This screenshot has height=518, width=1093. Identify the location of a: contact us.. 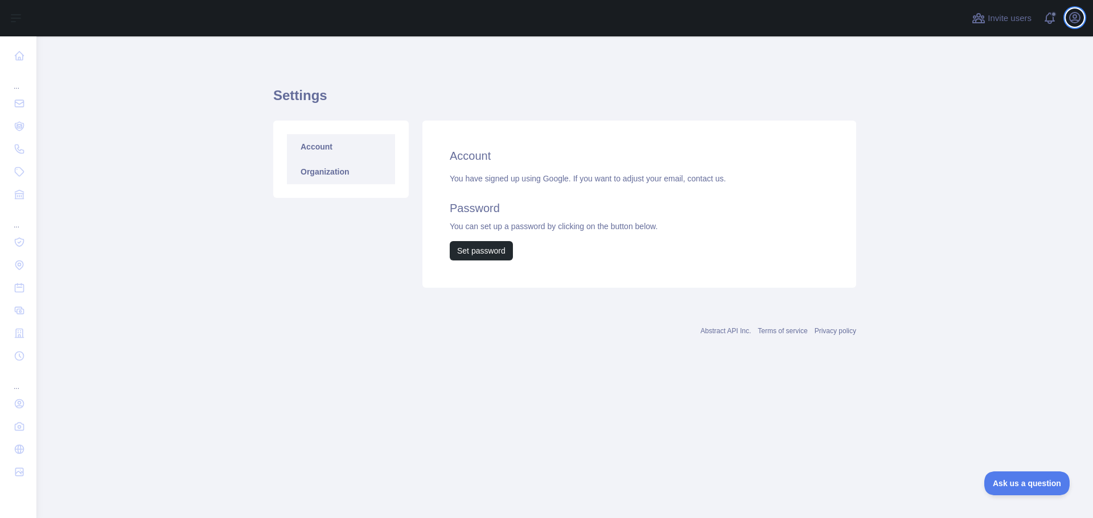
(706, 179).